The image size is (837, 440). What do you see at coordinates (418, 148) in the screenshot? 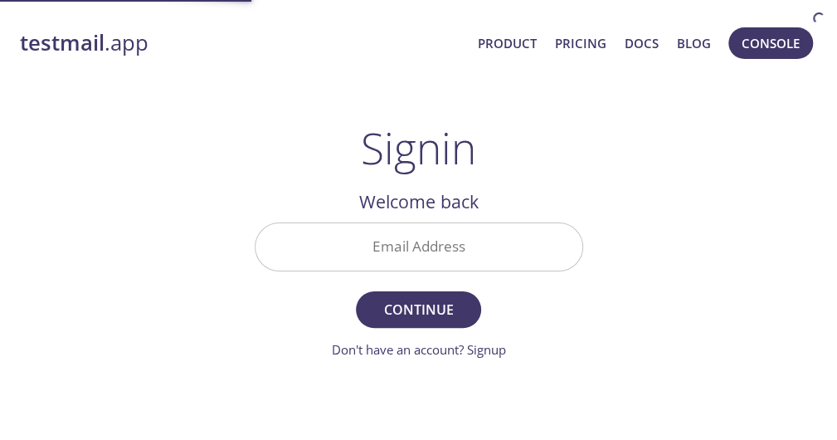
I see `h1: Signin` at bounding box center [418, 148].